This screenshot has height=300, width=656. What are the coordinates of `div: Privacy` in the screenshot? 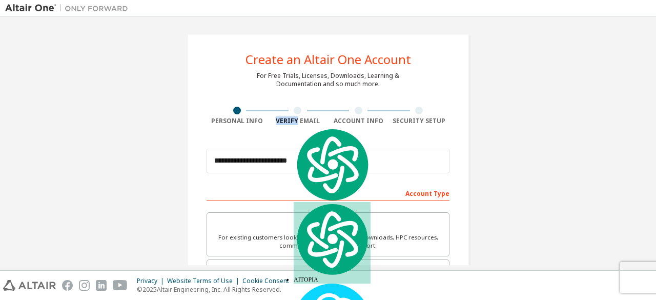 It's located at (152, 281).